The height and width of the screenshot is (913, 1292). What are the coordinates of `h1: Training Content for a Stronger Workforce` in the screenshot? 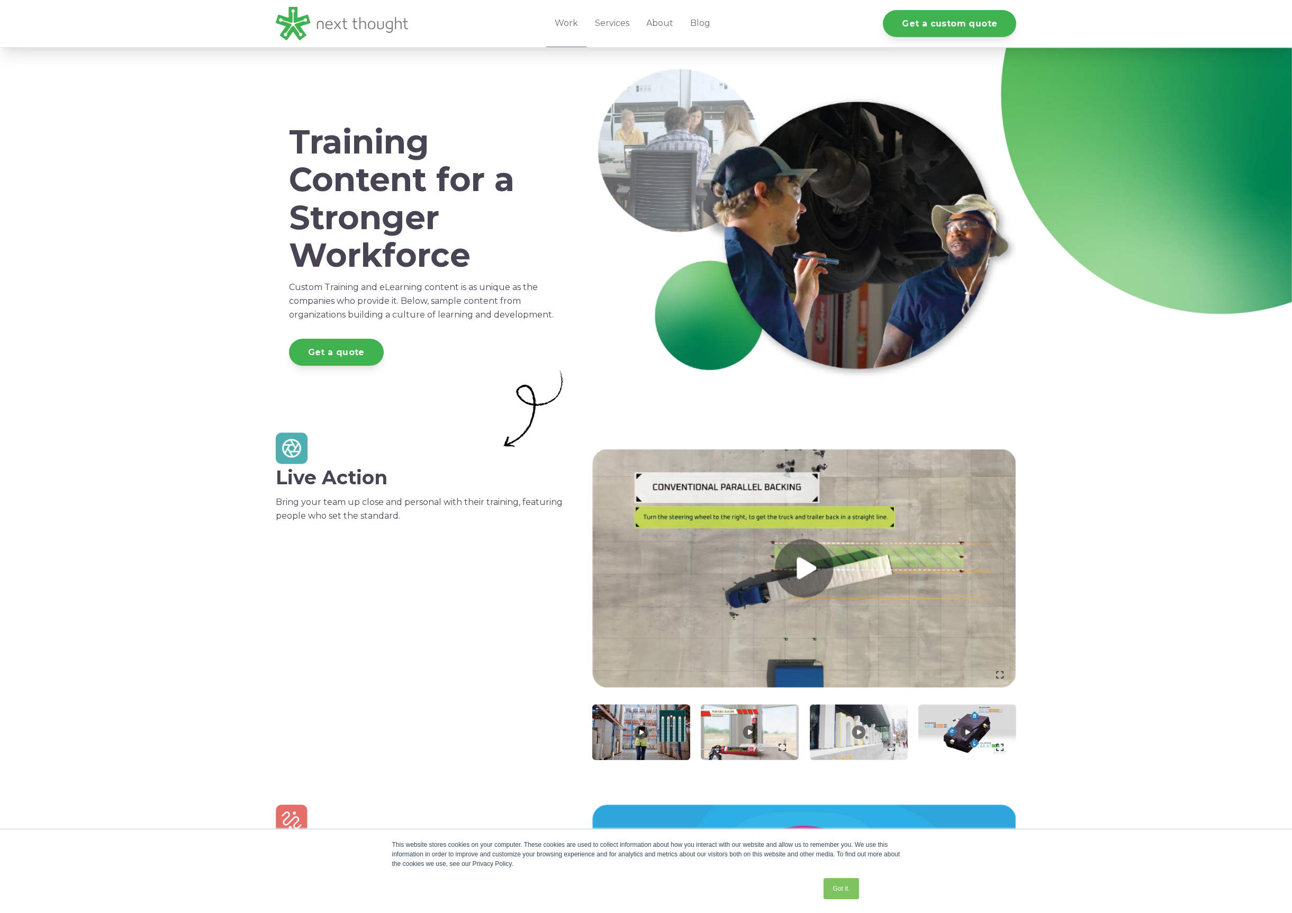 It's located at (424, 198).